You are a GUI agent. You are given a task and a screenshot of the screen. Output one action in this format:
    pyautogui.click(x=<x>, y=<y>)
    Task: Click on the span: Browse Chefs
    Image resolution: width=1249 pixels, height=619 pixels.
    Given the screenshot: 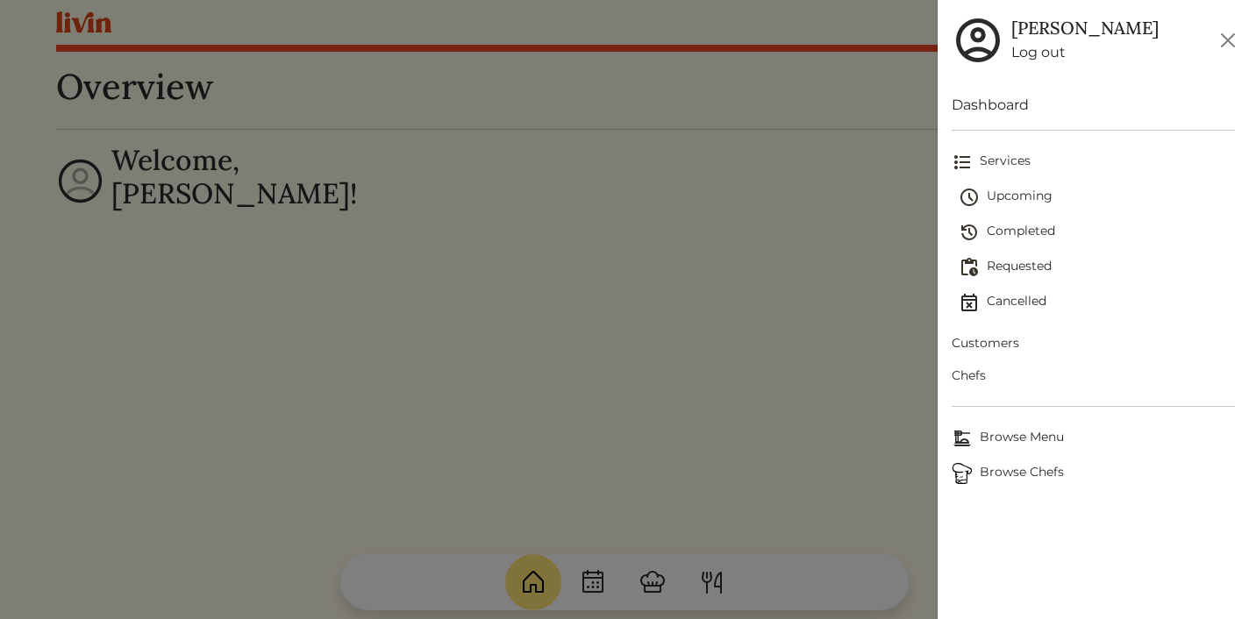 What is the action you would take?
    pyautogui.click(x=1093, y=474)
    